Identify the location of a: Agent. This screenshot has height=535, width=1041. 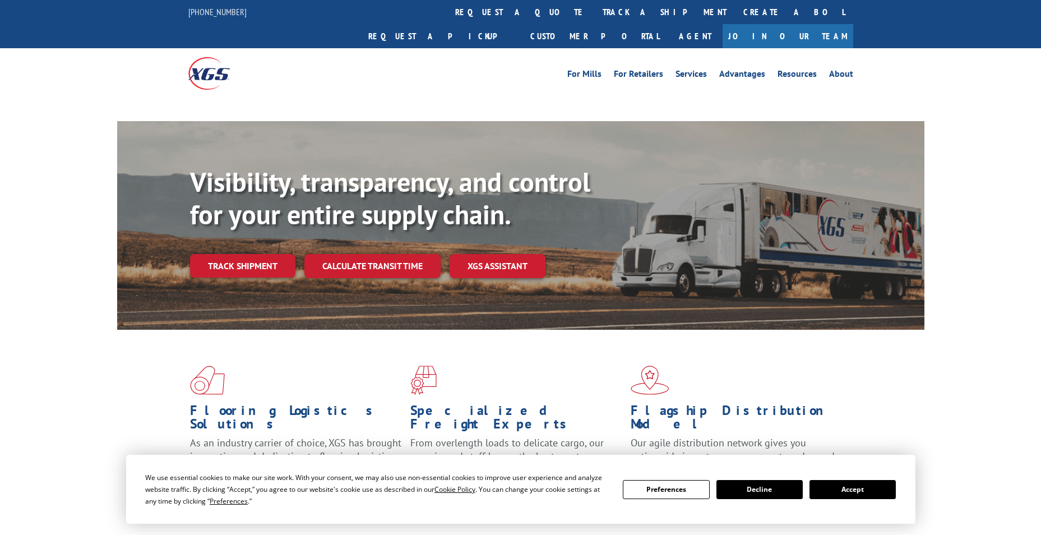
(695, 36).